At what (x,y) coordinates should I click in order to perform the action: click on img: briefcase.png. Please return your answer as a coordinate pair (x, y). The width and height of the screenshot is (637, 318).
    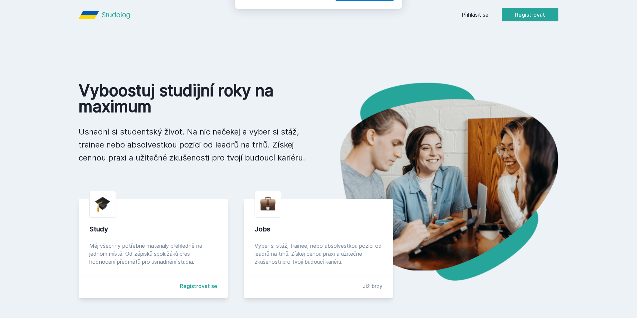
    Looking at the image, I should click on (268, 203).